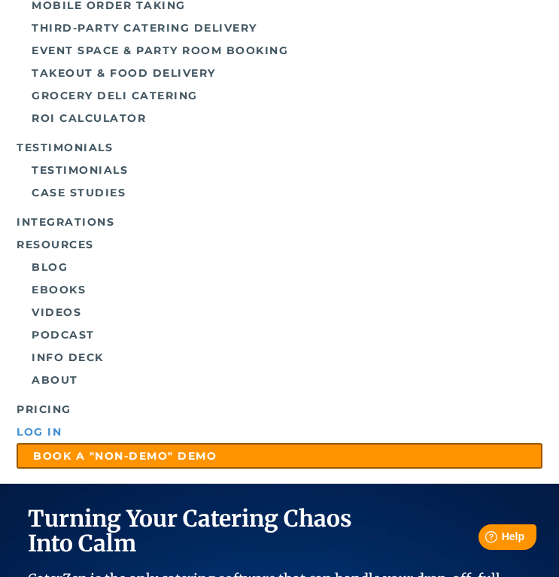  What do you see at coordinates (279, 357) in the screenshot?
I see `a: Info Deck` at bounding box center [279, 357].